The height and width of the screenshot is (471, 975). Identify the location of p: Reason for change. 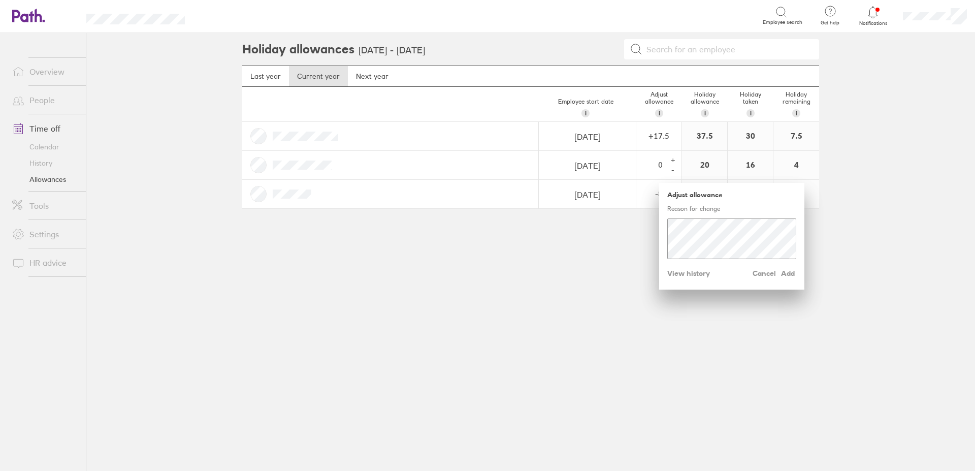
(732, 208).